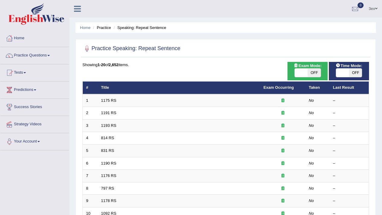  I want to click on a: Predictions, so click(35, 89).